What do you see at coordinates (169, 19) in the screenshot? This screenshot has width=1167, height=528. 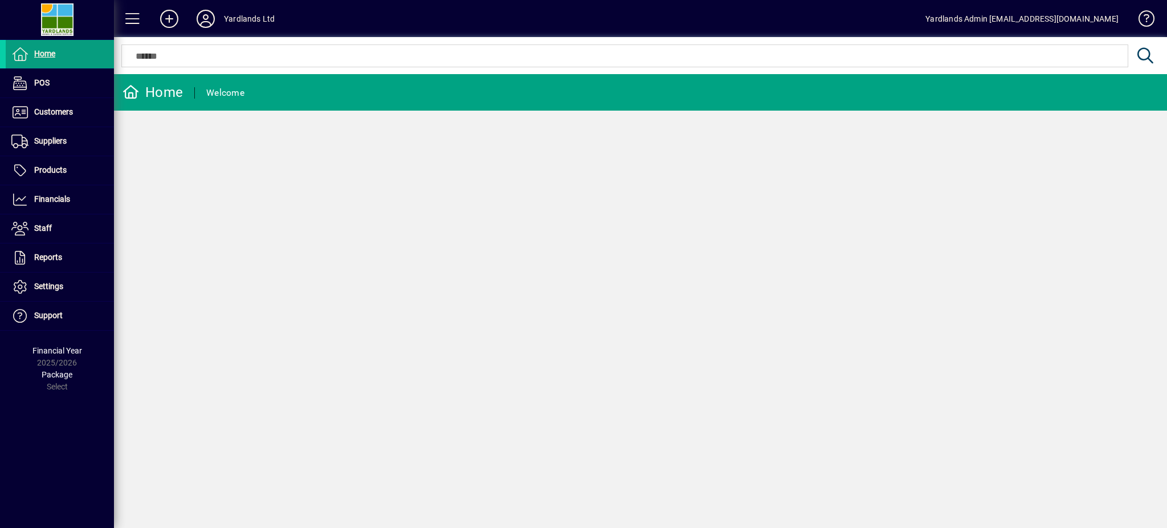 I see `button: Add` at bounding box center [169, 19].